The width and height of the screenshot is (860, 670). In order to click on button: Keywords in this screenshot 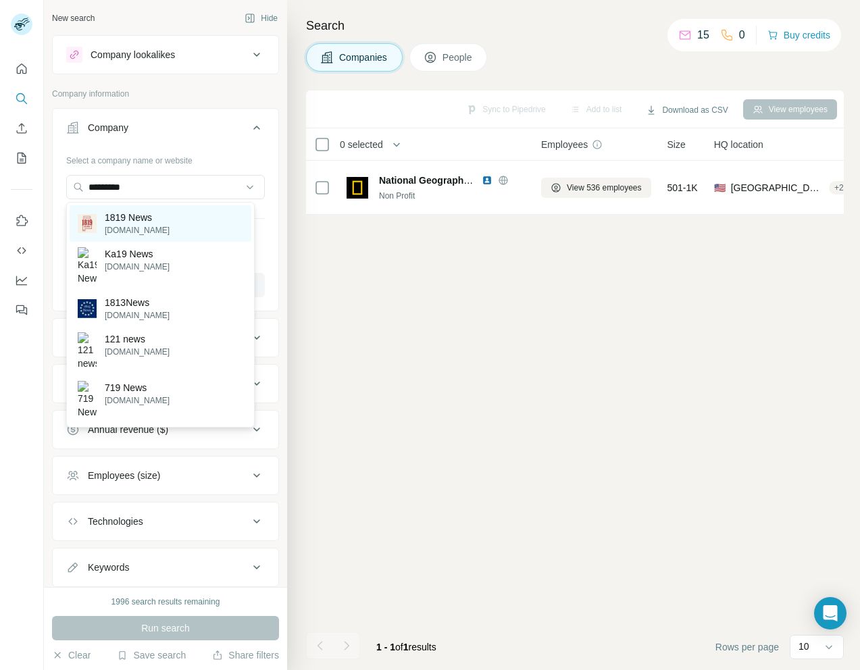, I will do `click(166, 568)`.